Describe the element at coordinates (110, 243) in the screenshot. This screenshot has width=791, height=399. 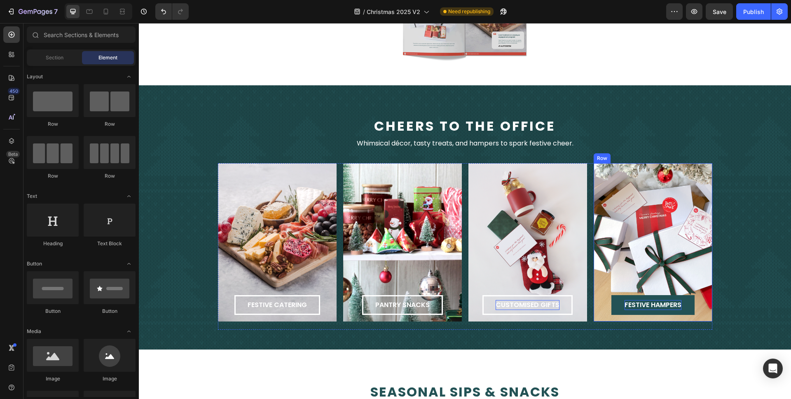
I see `div: Text Block` at that location.